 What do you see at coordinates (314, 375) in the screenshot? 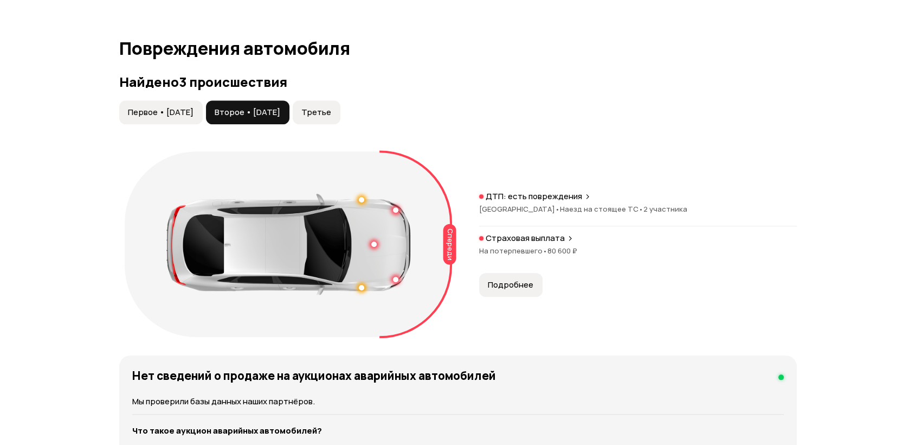
I see `h4: Нет сведений о продаже на аукционах аварийных автомобилей` at bounding box center [314, 375].